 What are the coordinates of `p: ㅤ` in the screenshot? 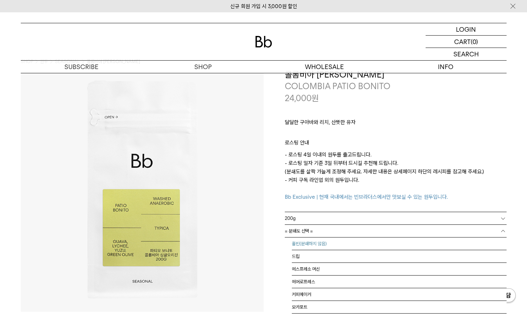 It's located at (395, 134).